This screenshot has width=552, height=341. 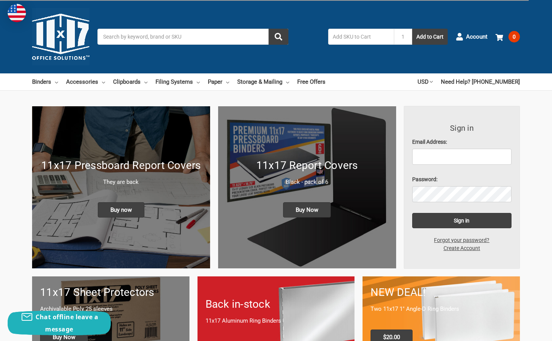 What do you see at coordinates (441, 292) in the screenshot?
I see `h1: NEW DEAL!` at bounding box center [441, 292].